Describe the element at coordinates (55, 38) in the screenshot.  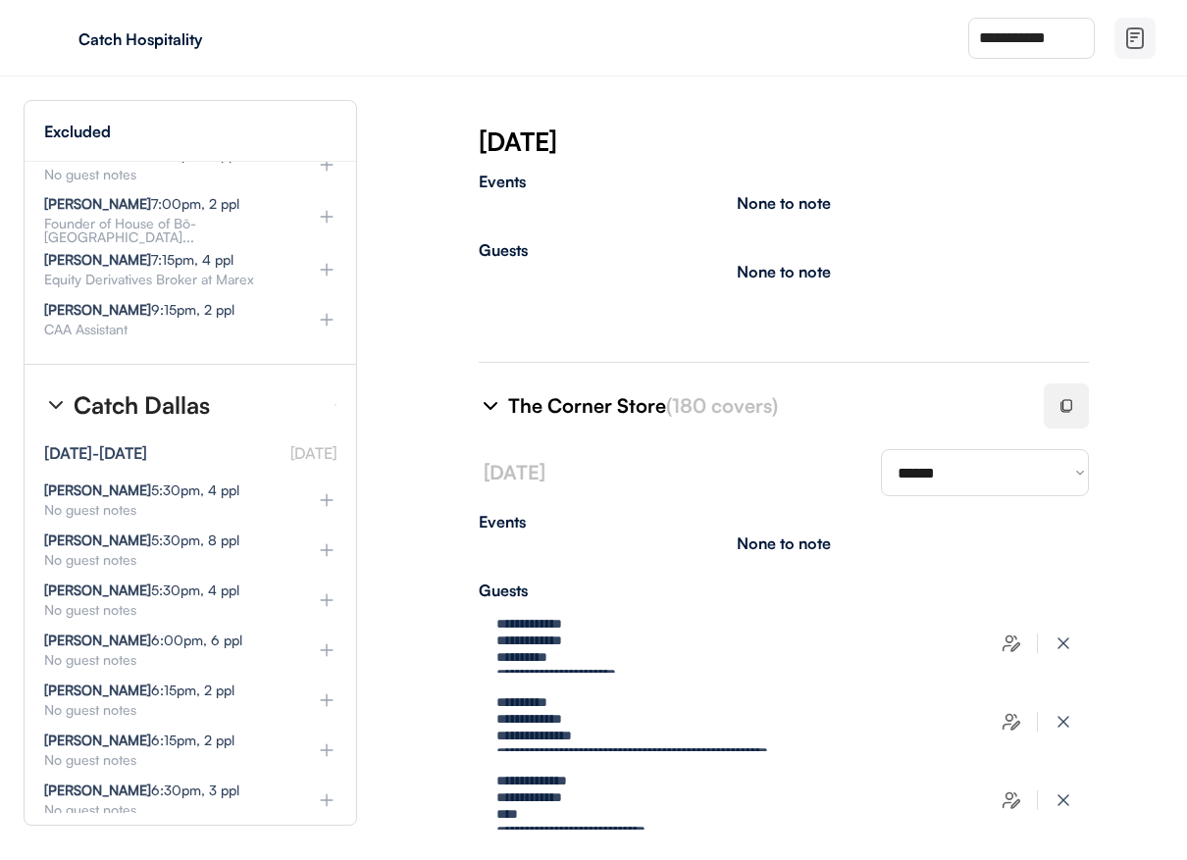
I see `img: yH5BAEAAAAALAAAAAABAAEAAAIBRAA7` at that location.